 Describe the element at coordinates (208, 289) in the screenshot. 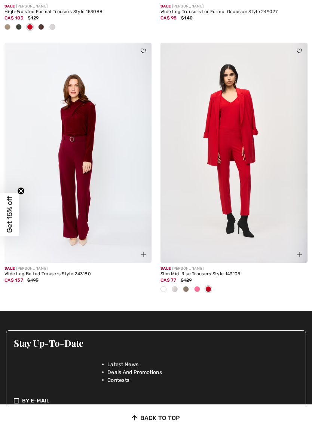

I see `div: Lipstick Red 173` at that location.